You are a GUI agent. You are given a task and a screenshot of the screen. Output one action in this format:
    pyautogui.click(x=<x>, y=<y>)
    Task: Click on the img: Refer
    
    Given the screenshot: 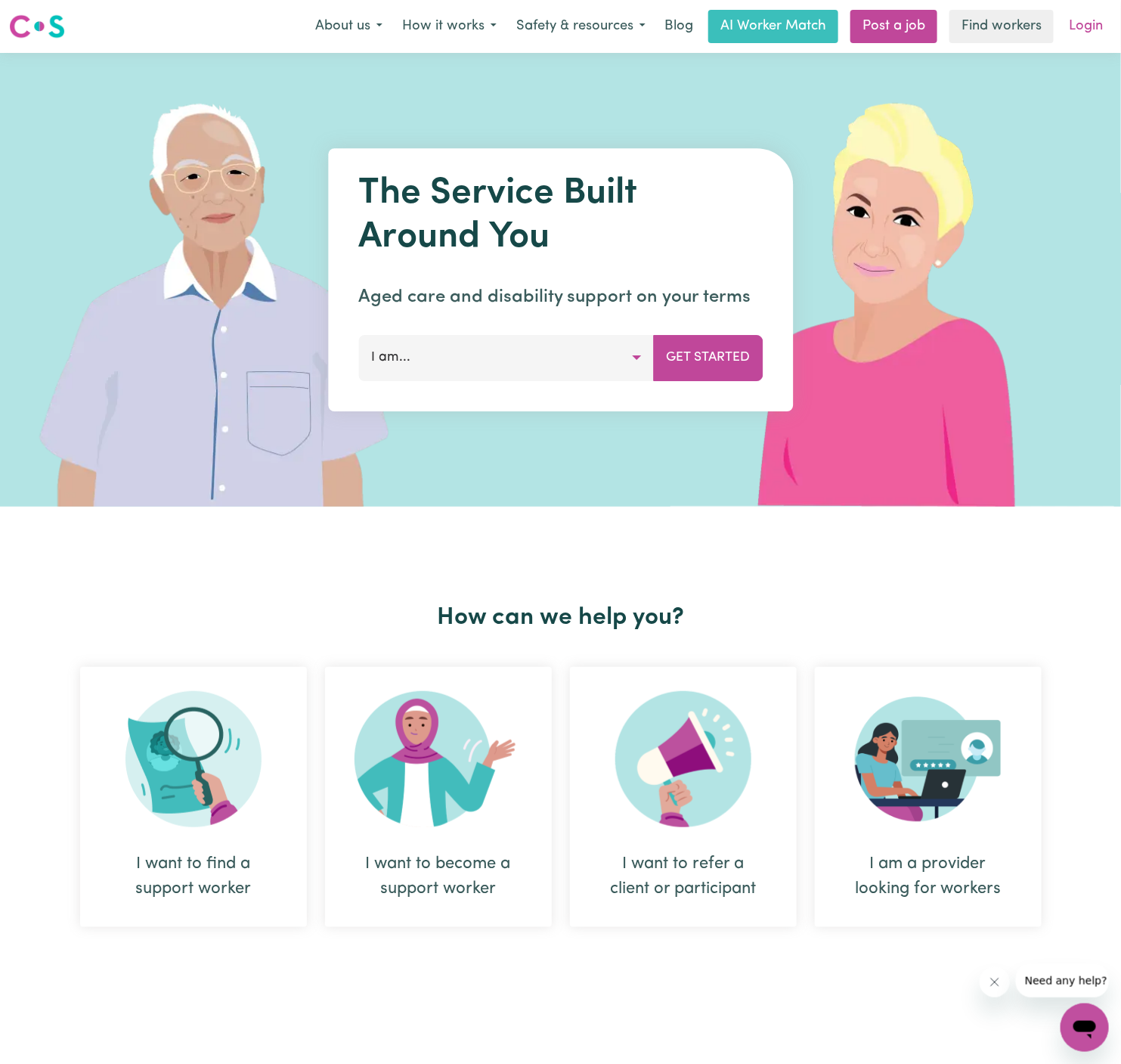 What is the action you would take?
    pyautogui.click(x=683, y=759)
    